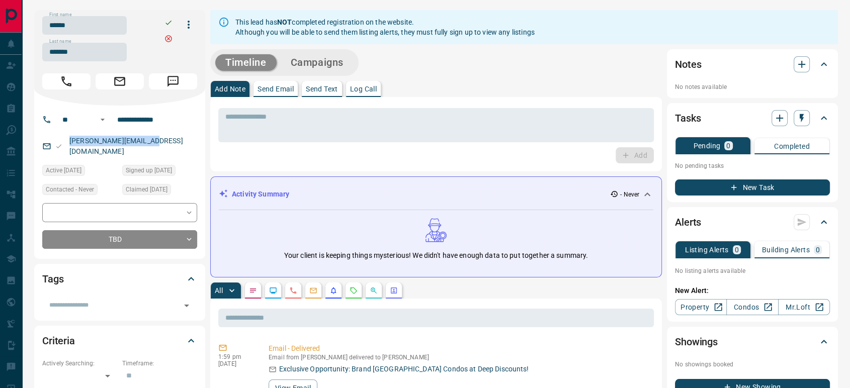 This screenshot has width=850, height=388. What do you see at coordinates (334, 291) in the screenshot?
I see `svg: Listing Alerts` at bounding box center [334, 291].